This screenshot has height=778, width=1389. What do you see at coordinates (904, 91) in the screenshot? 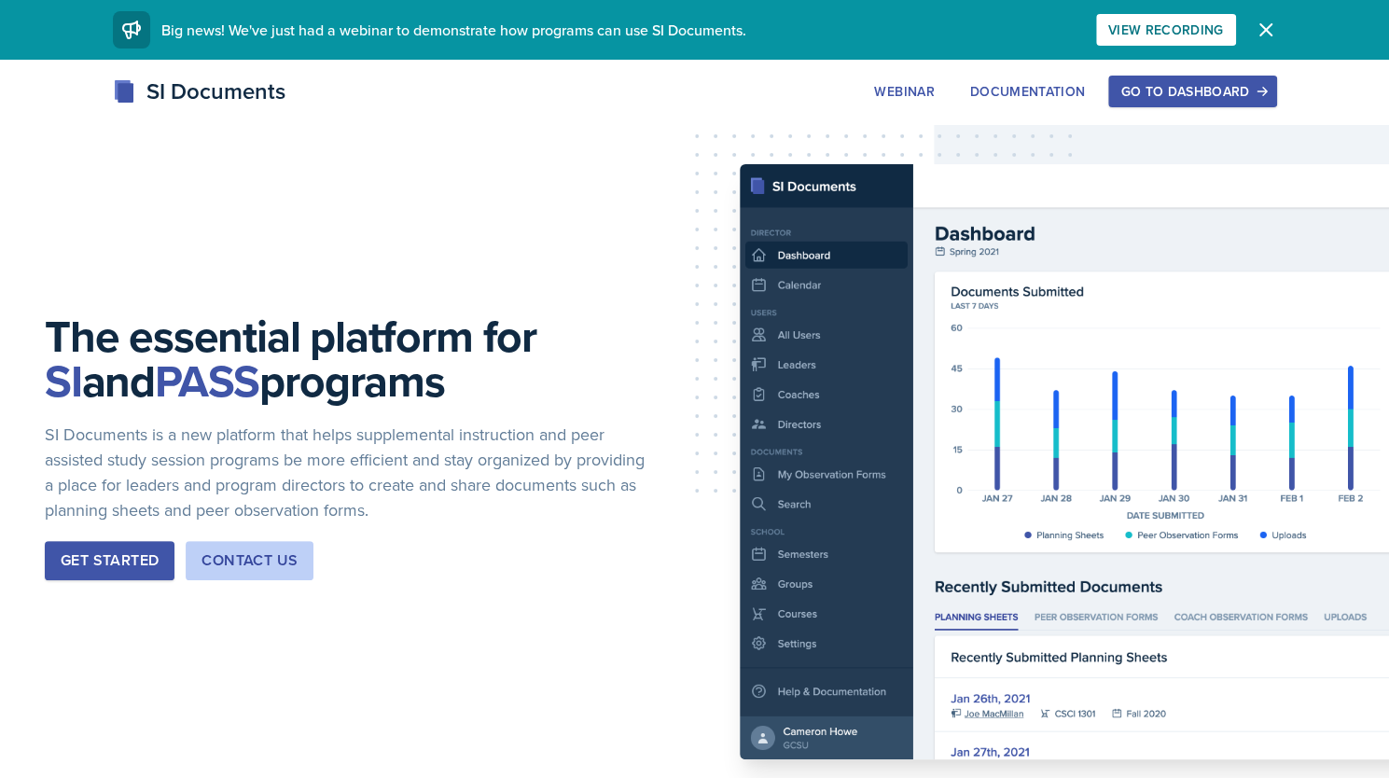
I see `button: Webinar` at bounding box center [904, 91].